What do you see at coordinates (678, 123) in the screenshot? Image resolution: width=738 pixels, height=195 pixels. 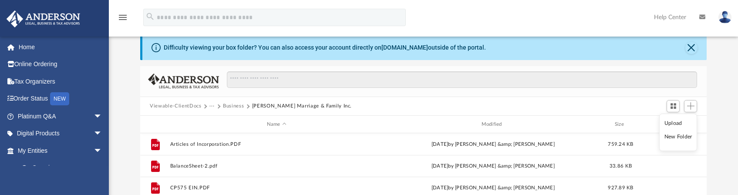 I see `li: Upload` at bounding box center [678, 123].